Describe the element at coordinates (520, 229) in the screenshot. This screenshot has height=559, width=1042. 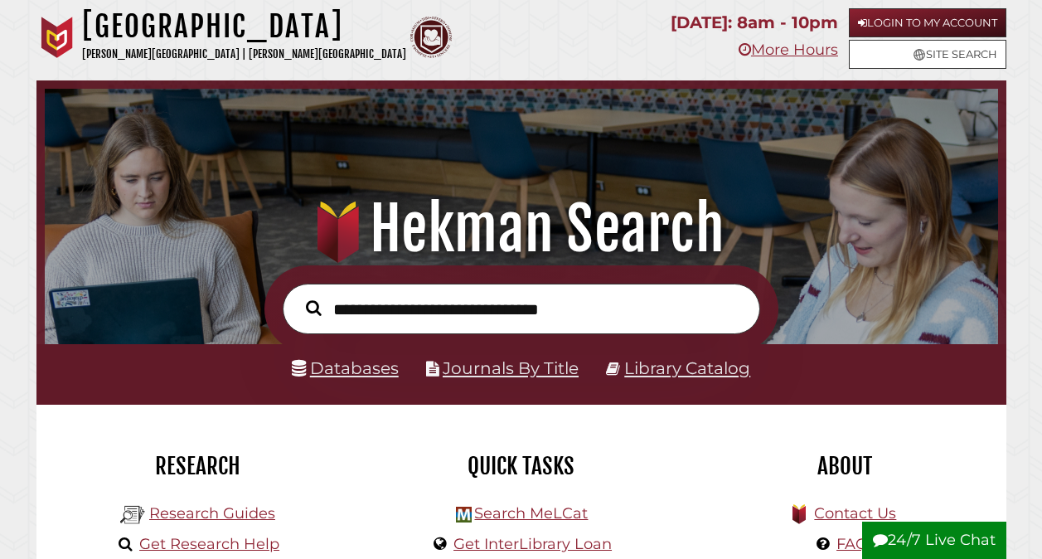
I see `h1: Hekman Search` at that location.